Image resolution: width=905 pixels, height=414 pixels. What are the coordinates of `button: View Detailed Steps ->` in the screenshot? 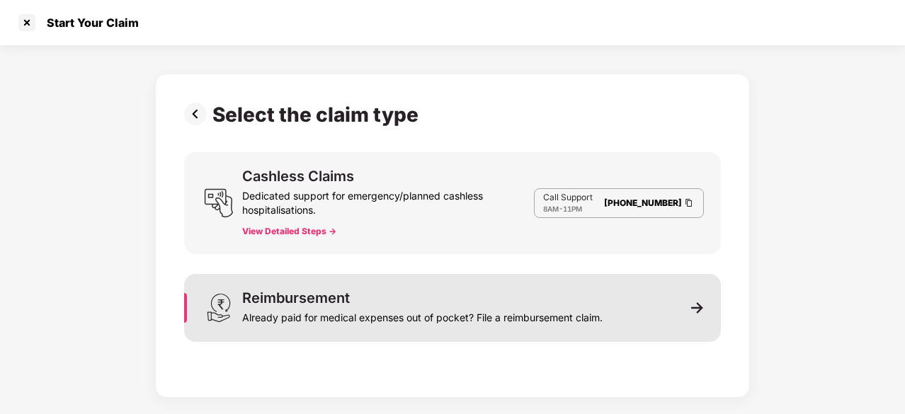 It's located at (289, 232).